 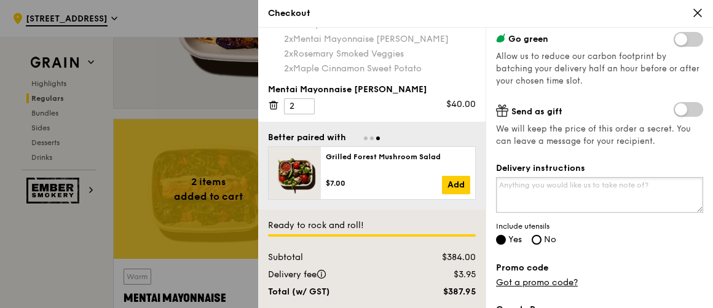 What do you see at coordinates (456, 185) in the screenshot?
I see `a: Add` at bounding box center [456, 185].